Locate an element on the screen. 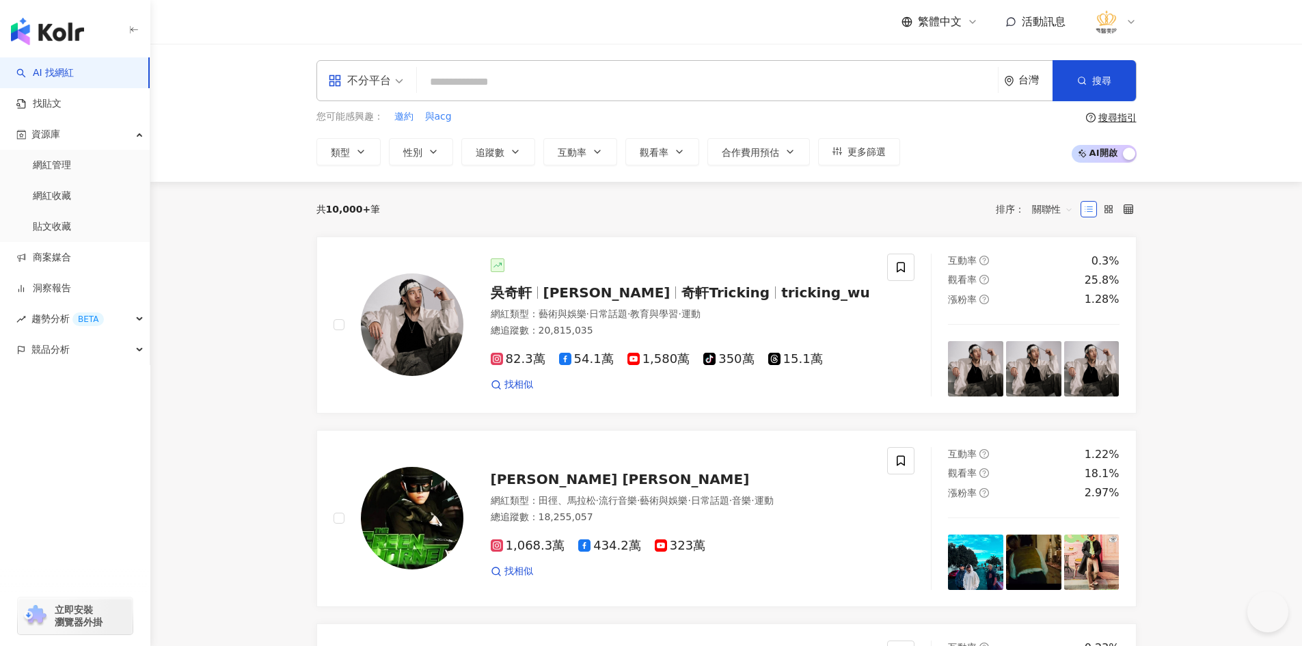  img: logo is located at coordinates (47, 31).